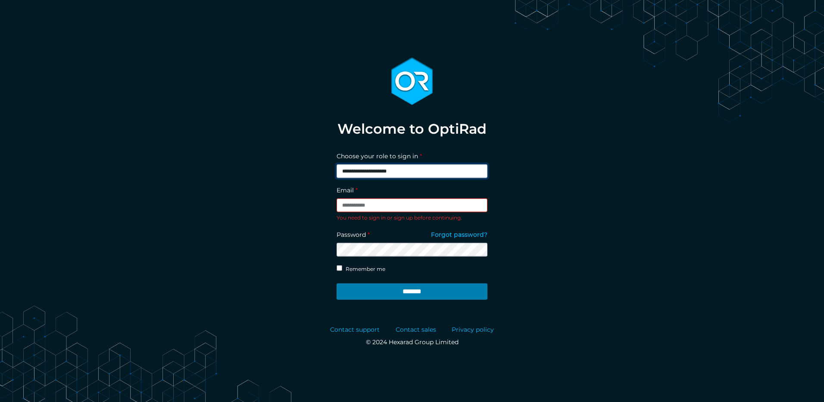  I want to click on label: Email, so click(347, 190).